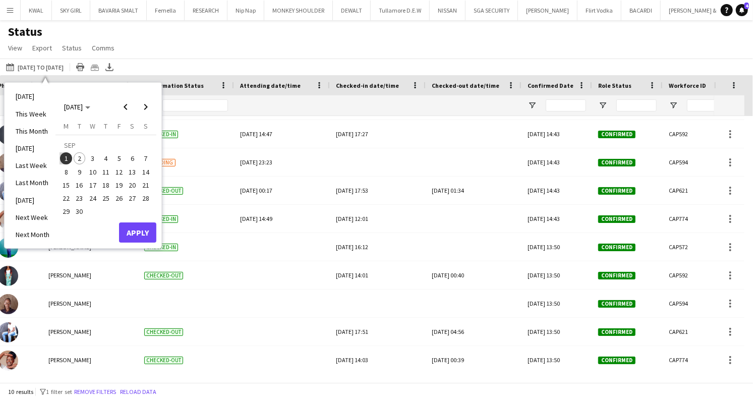  I want to click on a: Export, so click(42, 48).